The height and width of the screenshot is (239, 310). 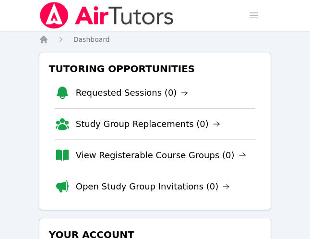 I want to click on a: View Registerable Course Groups (0), so click(x=161, y=155).